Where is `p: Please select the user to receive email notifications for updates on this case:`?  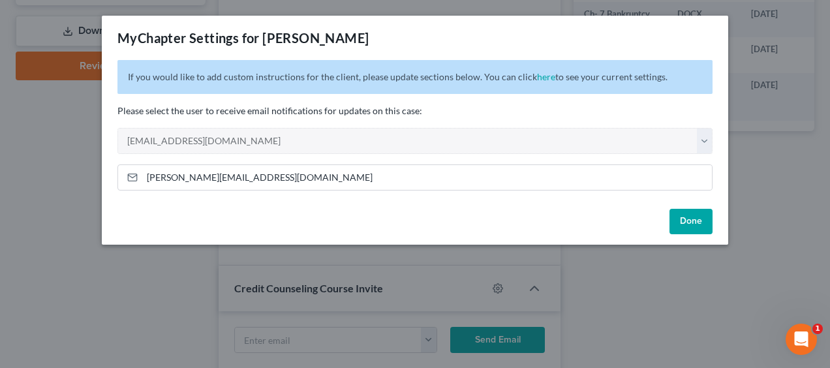
p: Please select the user to receive email notifications for updates on this case: is located at coordinates (415, 111).